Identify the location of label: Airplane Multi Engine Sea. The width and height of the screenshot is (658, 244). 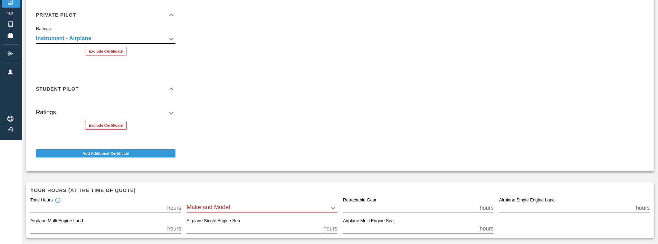
(368, 221).